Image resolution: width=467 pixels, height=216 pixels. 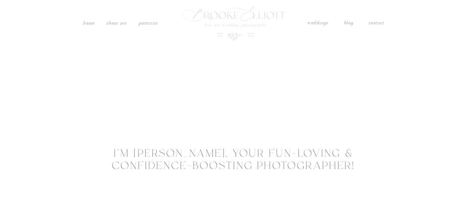 I want to click on nav: blog, so click(x=348, y=23).